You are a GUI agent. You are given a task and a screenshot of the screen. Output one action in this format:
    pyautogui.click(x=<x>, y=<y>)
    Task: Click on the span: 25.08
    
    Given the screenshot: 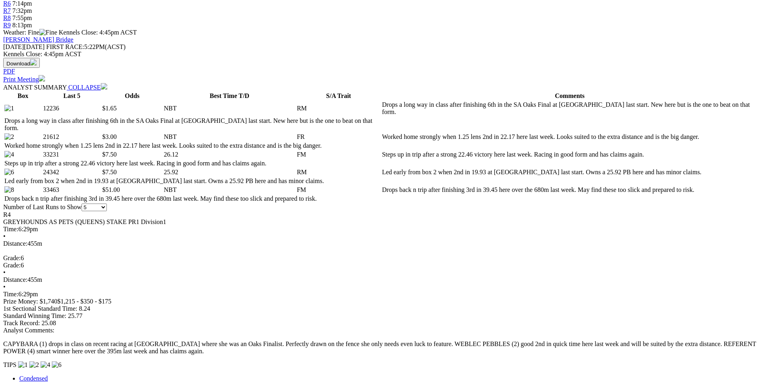 What is the action you would take?
    pyautogui.click(x=49, y=323)
    